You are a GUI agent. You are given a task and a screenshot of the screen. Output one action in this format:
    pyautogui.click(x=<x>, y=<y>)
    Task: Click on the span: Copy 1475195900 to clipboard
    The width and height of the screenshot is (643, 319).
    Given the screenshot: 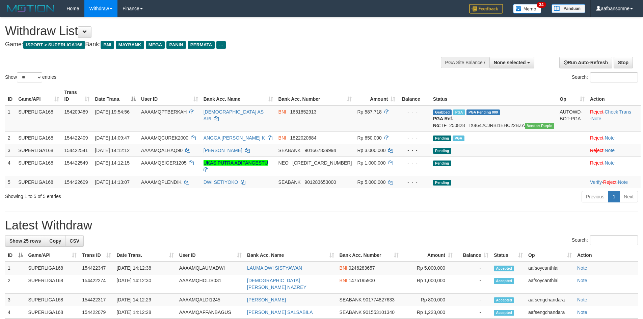 What is the action you would take?
    pyautogui.click(x=362, y=280)
    